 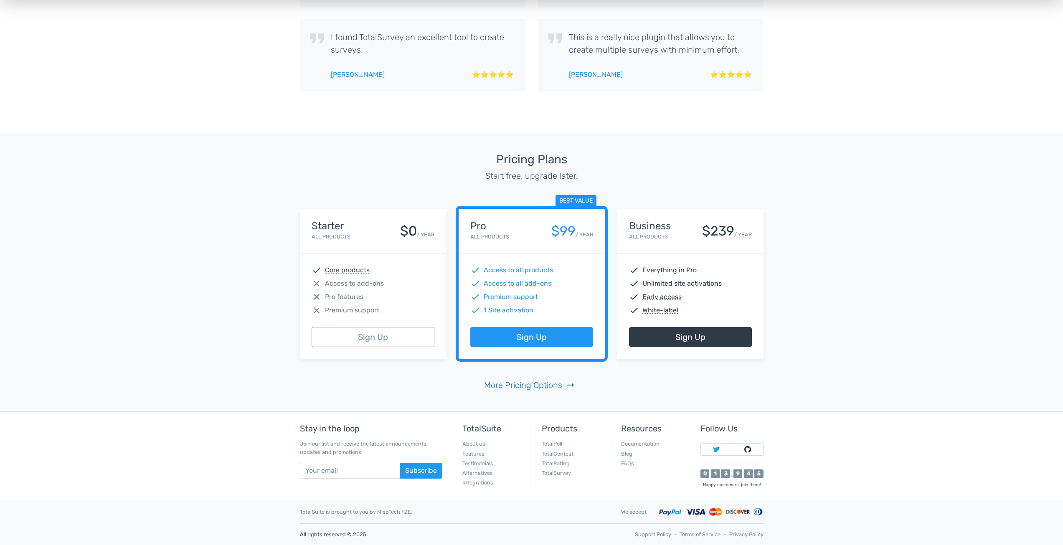 I want to click on abbr: Core products, so click(x=347, y=270).